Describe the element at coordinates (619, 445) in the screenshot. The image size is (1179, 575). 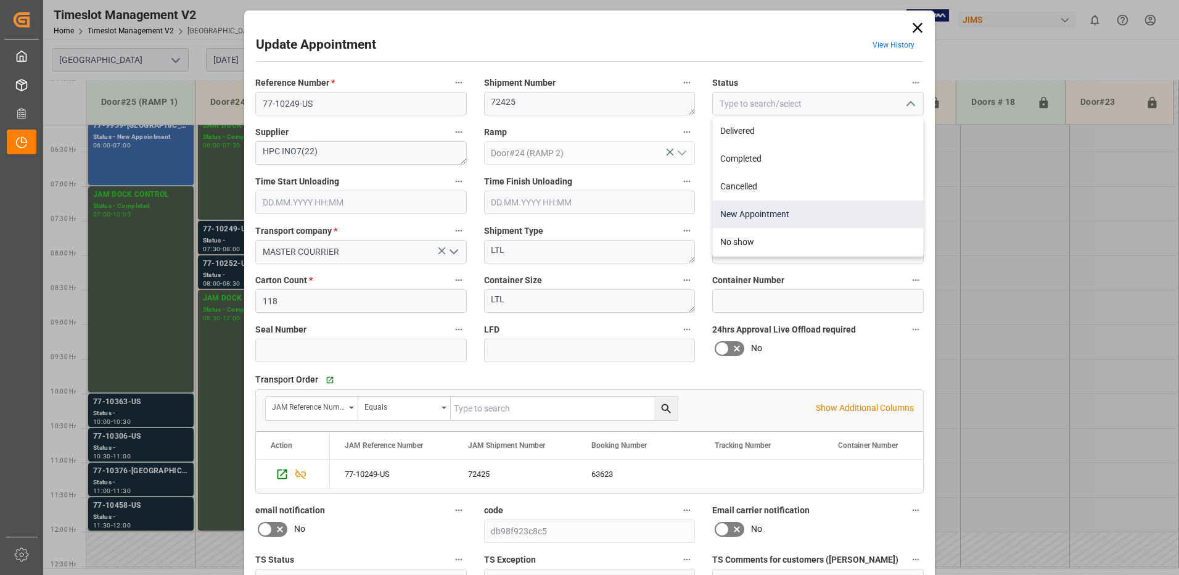
I see `span: Booking Number` at that location.